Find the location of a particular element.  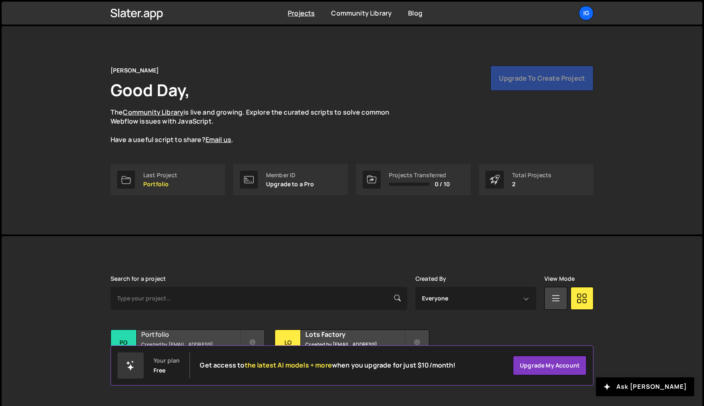

h1: Good Day, is located at coordinates (150, 90).